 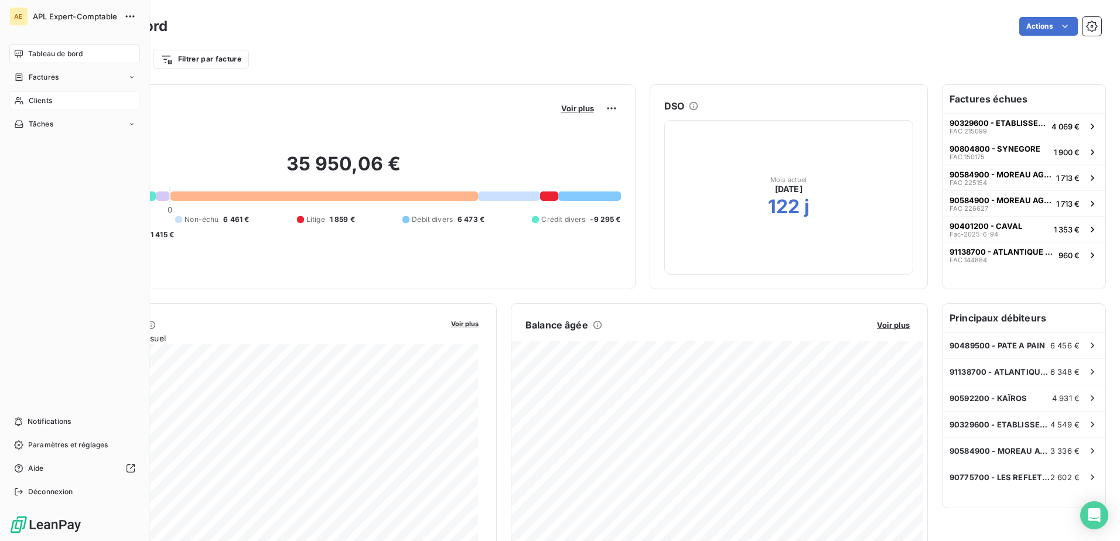 What do you see at coordinates (1066, 398) in the screenshot?
I see `span: 4 931 €` at bounding box center [1066, 398].